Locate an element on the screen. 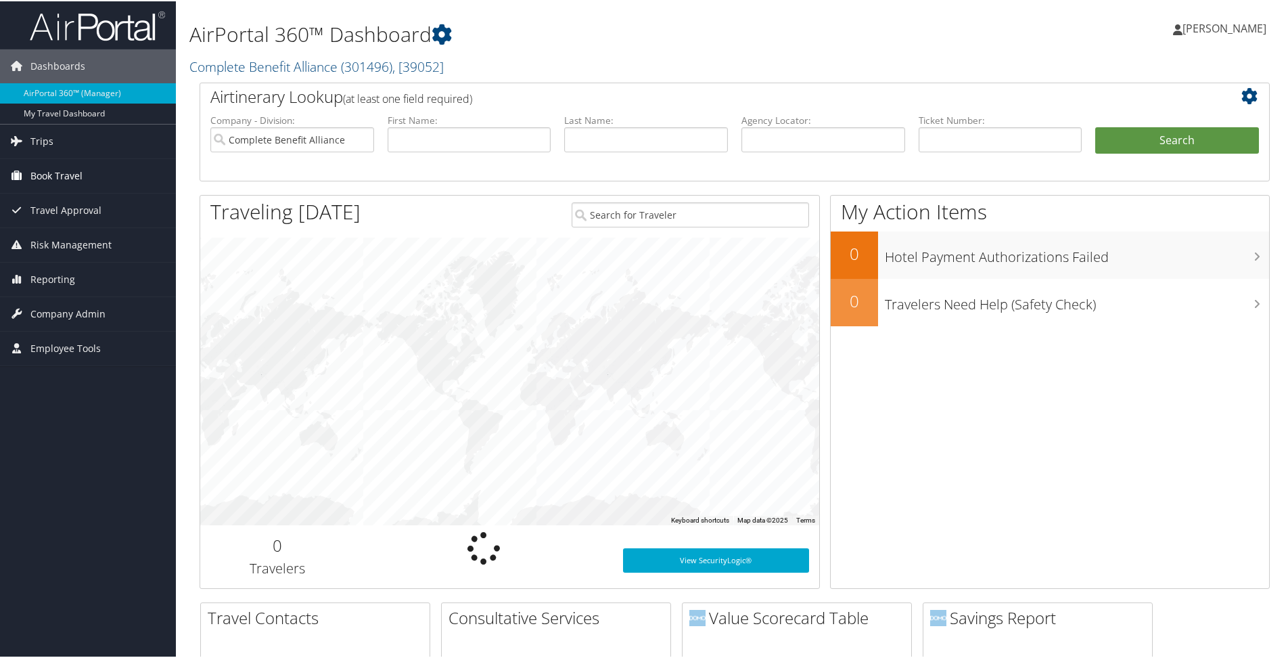 This screenshot has width=1288, height=658. a: Terms (opens in new tab) is located at coordinates (806, 518).